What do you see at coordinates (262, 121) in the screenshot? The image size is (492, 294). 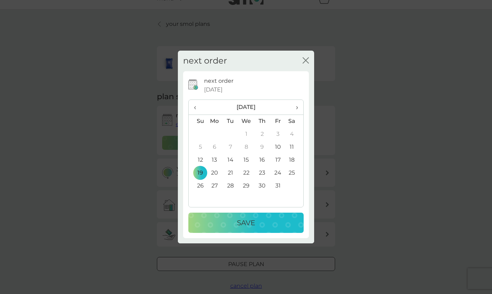 I see `th: Th` at bounding box center [262, 121].